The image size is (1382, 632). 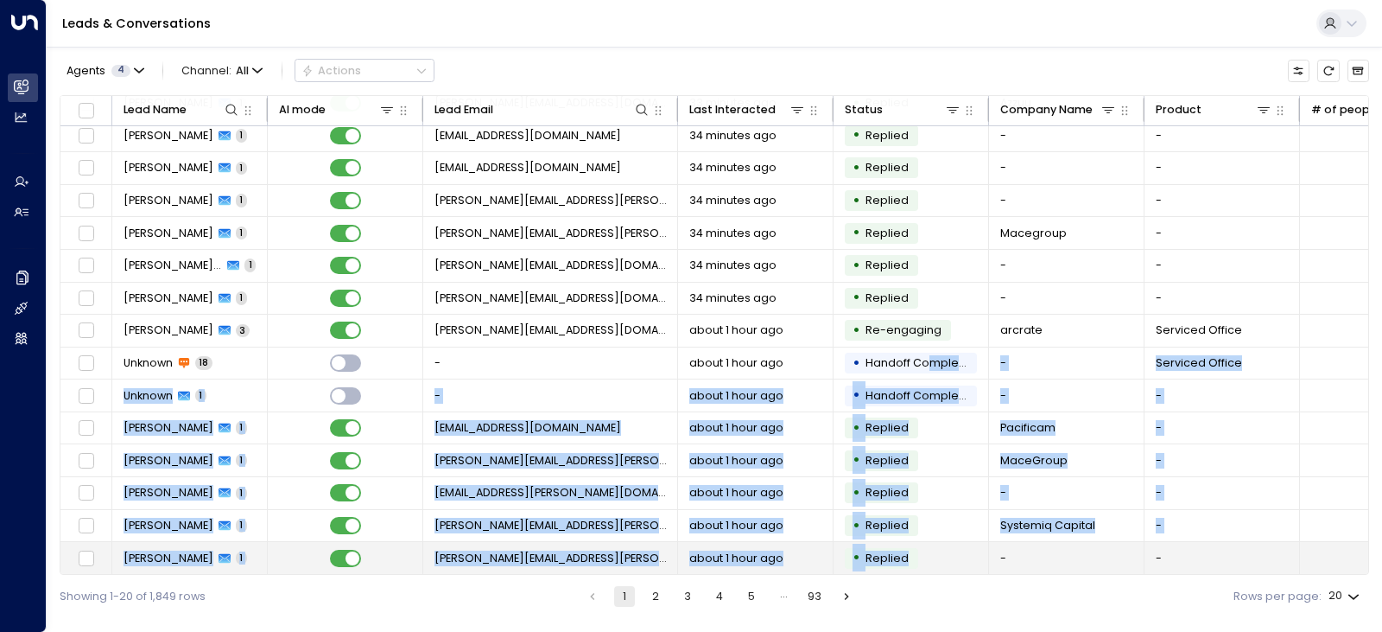 What do you see at coordinates (168, 136) in the screenshot?
I see `span: Ronald` at bounding box center [168, 136].